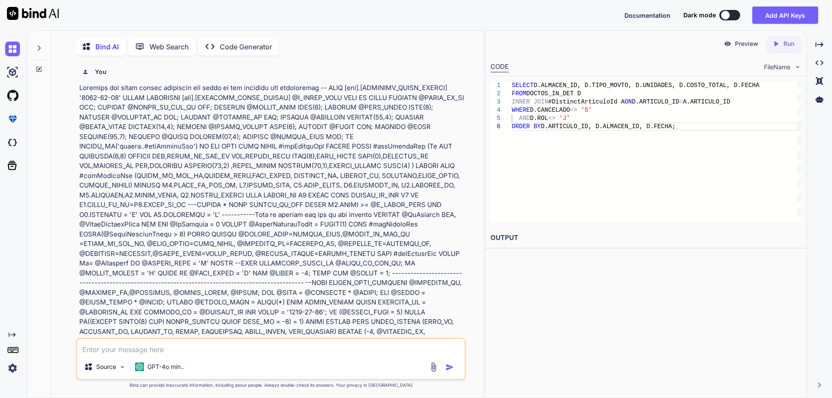  I want to click on img: GPT-4o mini, so click(140, 367).